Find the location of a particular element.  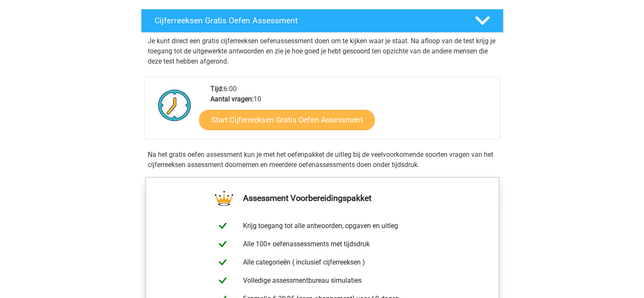

img: Klok is located at coordinates (175, 105).